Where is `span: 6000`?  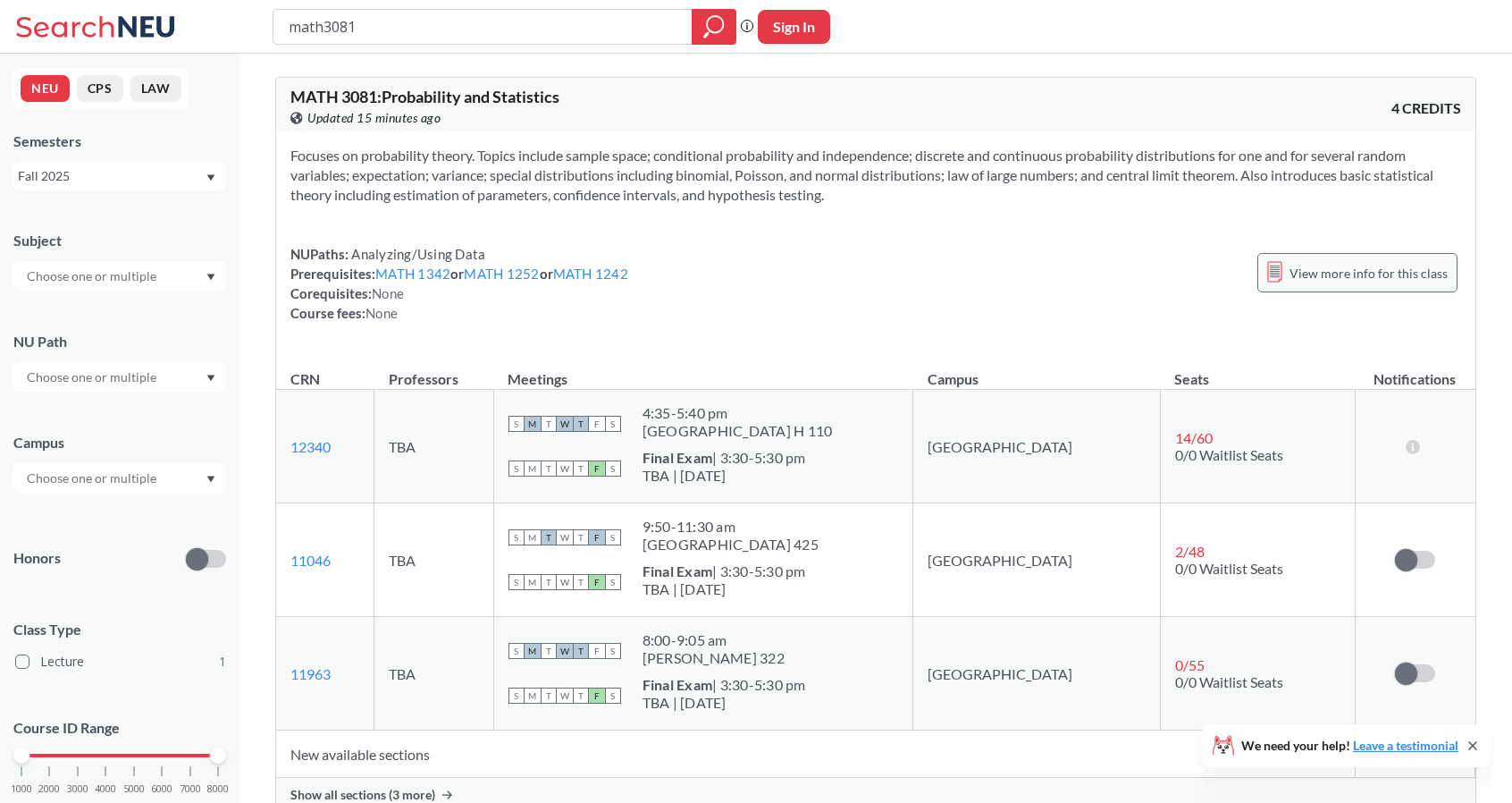 span: 6000 is located at coordinates (162, 788).